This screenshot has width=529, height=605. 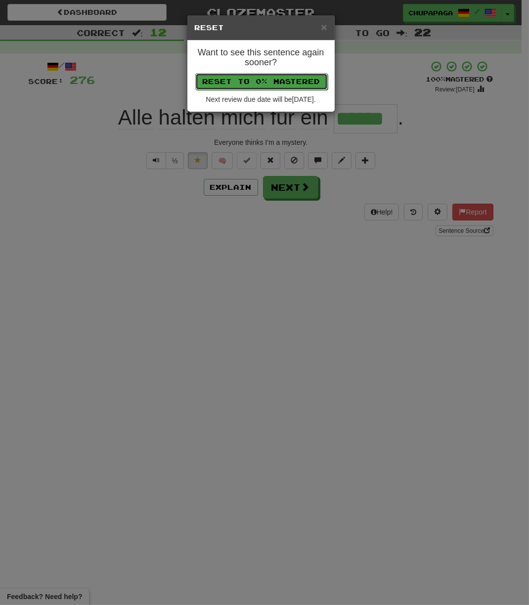 What do you see at coordinates (261, 28) in the screenshot?
I see `h5: Reset` at bounding box center [261, 28].